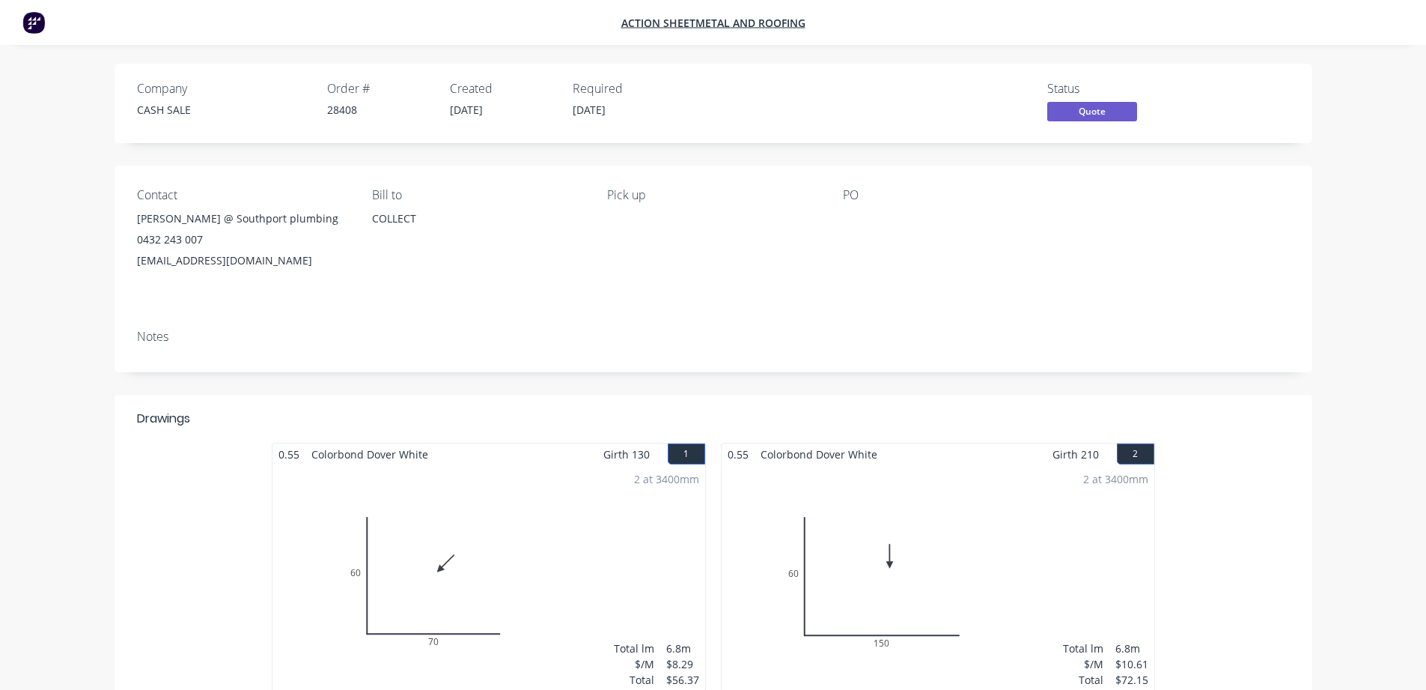  What do you see at coordinates (380, 88) in the screenshot?
I see `div: Order #` at bounding box center [380, 88].